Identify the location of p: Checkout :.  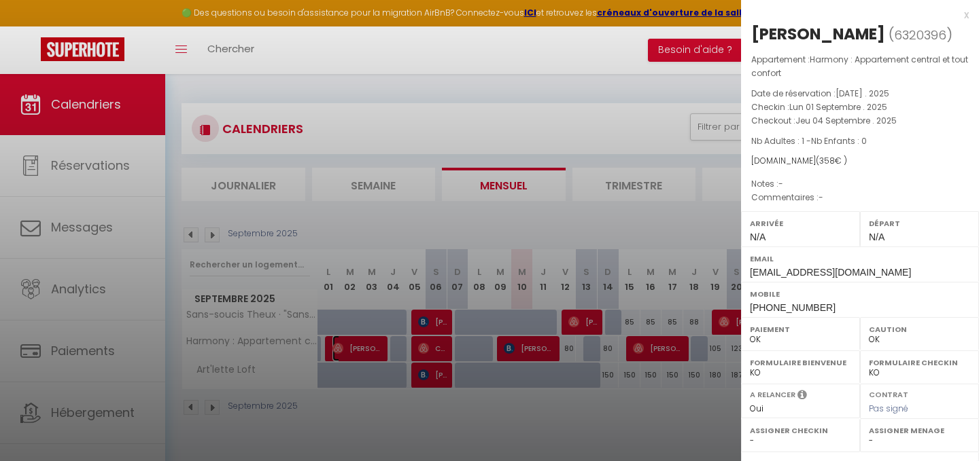
(860, 121).